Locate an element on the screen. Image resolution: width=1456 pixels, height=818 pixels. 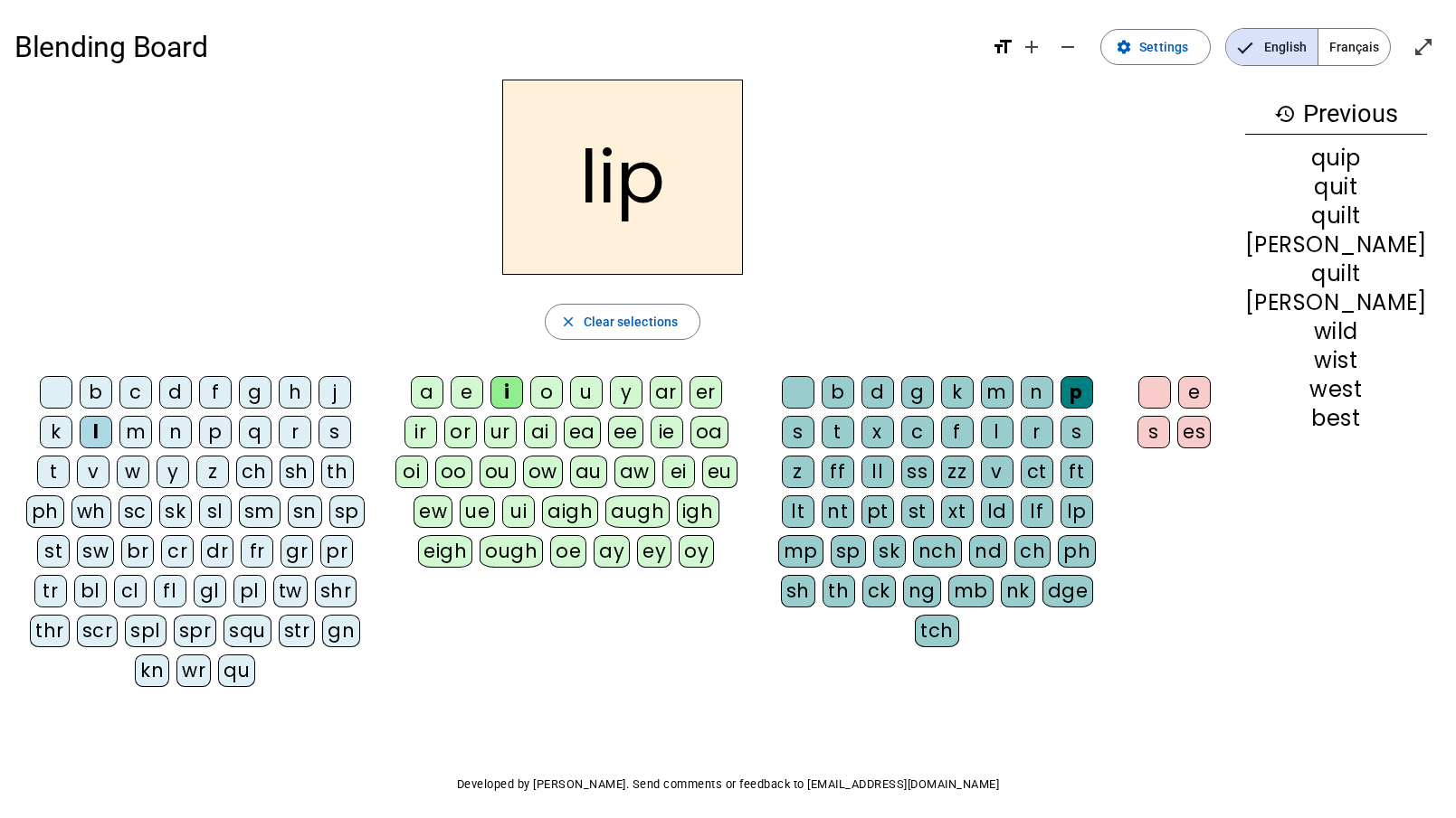
div: pt is located at coordinates (878, 512).